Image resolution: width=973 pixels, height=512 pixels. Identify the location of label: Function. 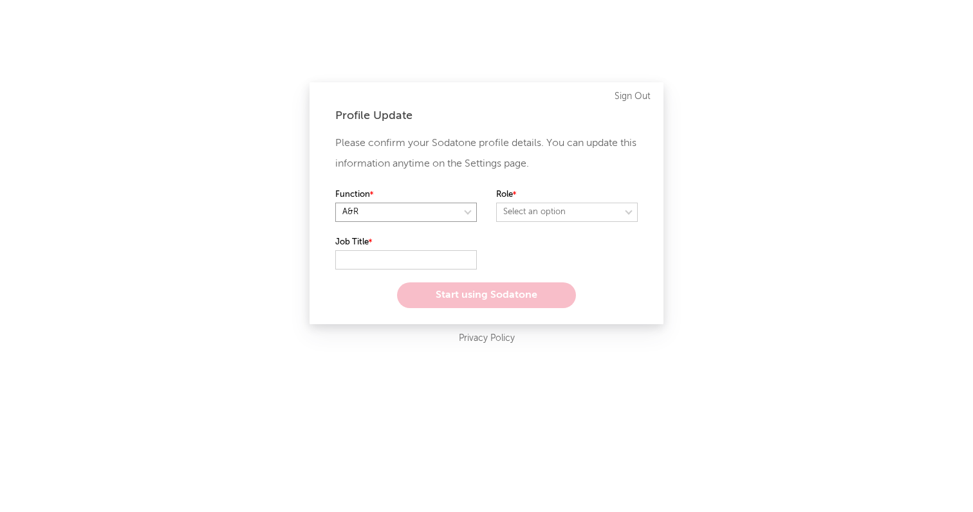
(406, 195).